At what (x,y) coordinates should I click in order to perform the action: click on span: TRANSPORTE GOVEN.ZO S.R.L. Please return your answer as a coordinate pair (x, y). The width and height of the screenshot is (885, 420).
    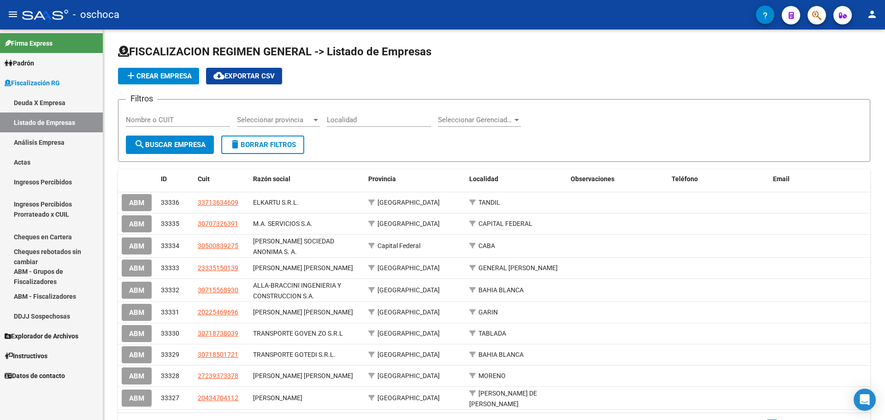
    Looking at the image, I should click on (298, 333).